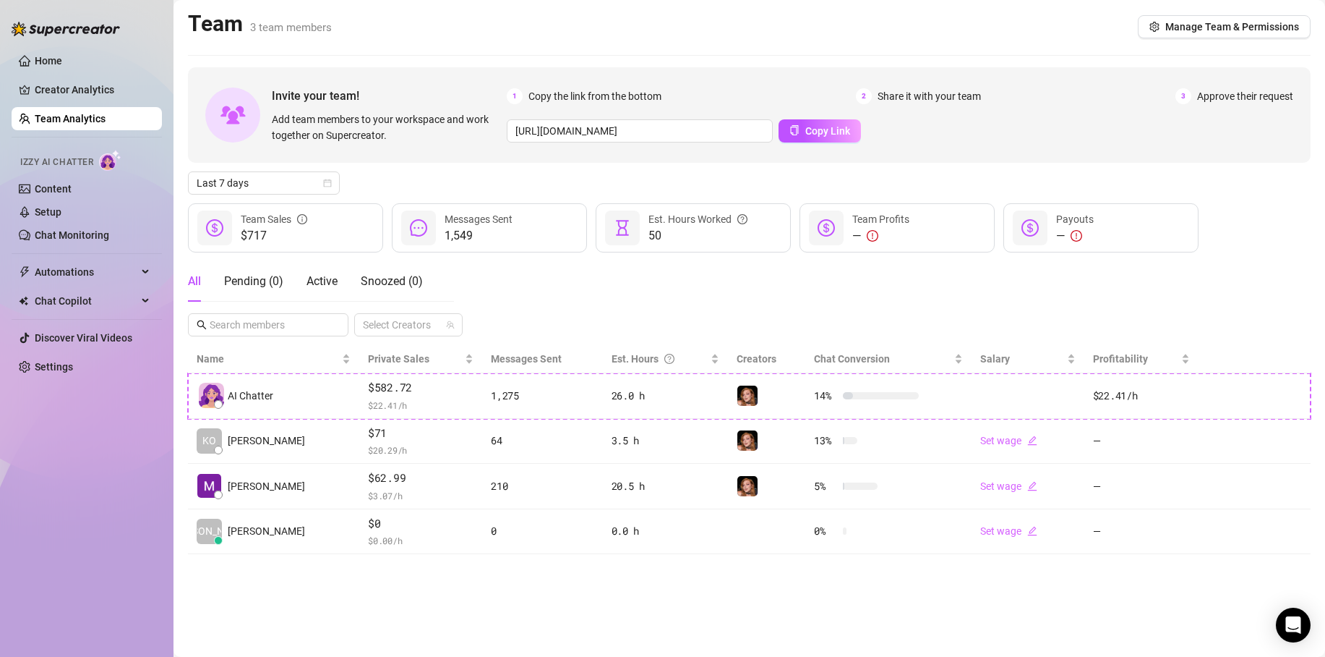 This screenshot has width=1325, height=657. Describe the element at coordinates (56, 162) in the screenshot. I see `span: Izzy AI Chatter` at that location.